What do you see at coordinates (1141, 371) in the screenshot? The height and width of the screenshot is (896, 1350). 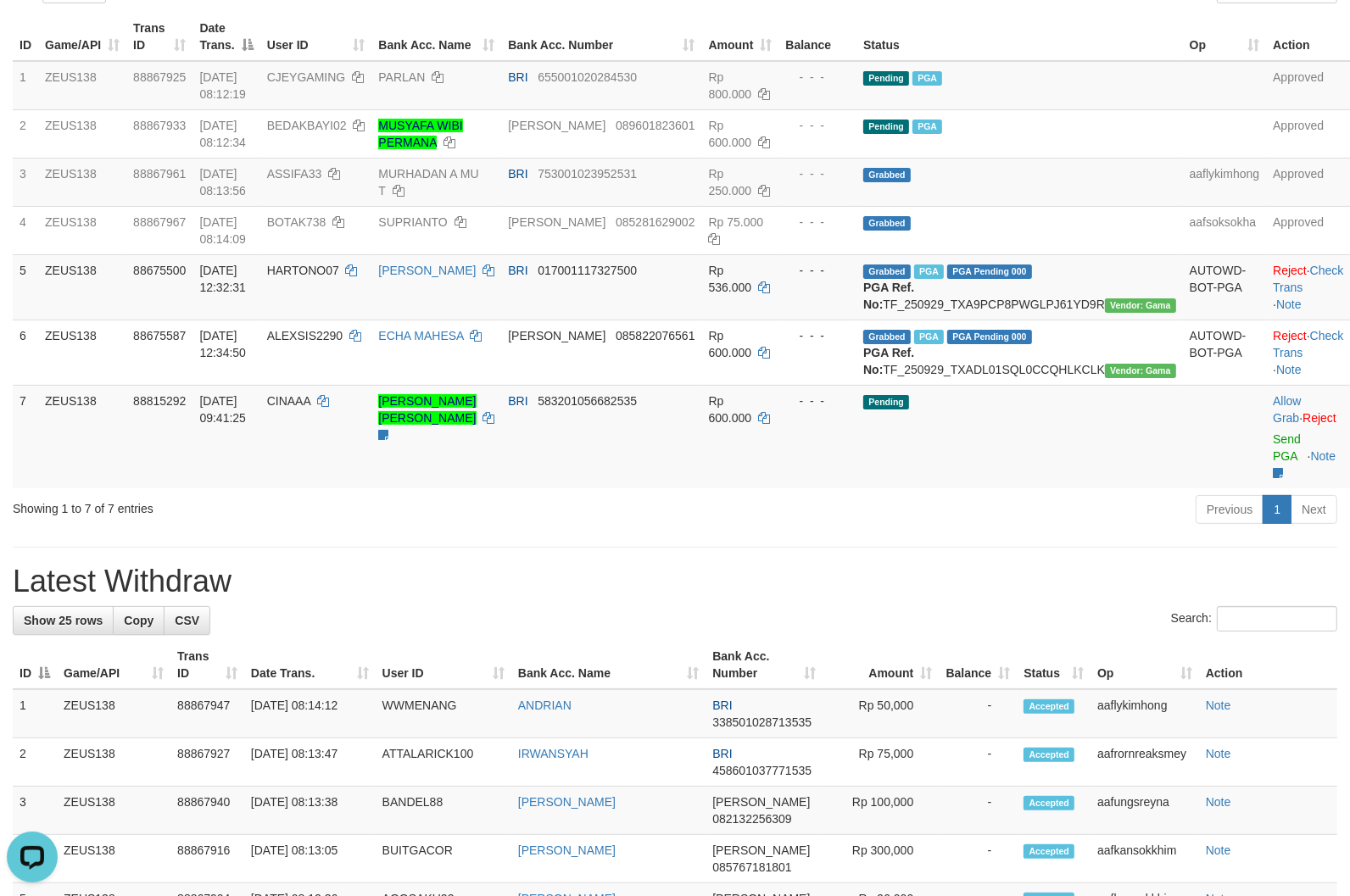 I see `span: Vendor URL: https://trx31.1velocity.biz` at bounding box center [1141, 371].